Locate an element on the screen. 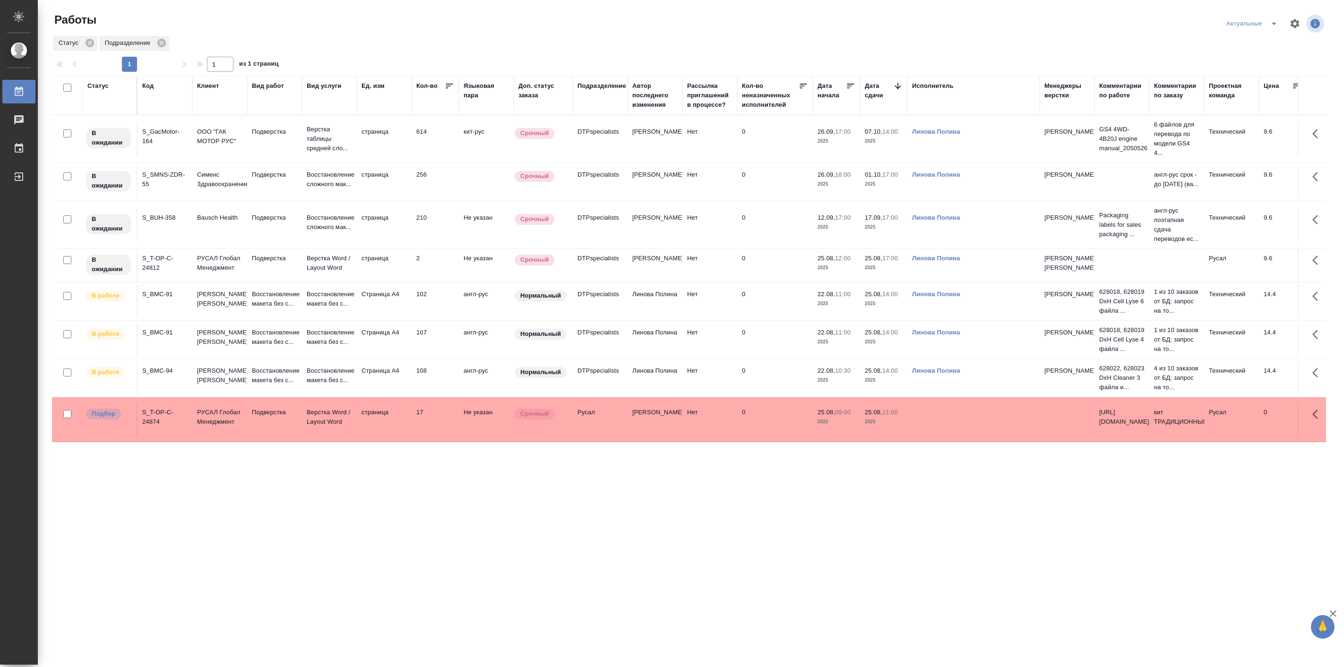 This screenshot has width=1344, height=667. p: 01.10, is located at coordinates (873, 174).